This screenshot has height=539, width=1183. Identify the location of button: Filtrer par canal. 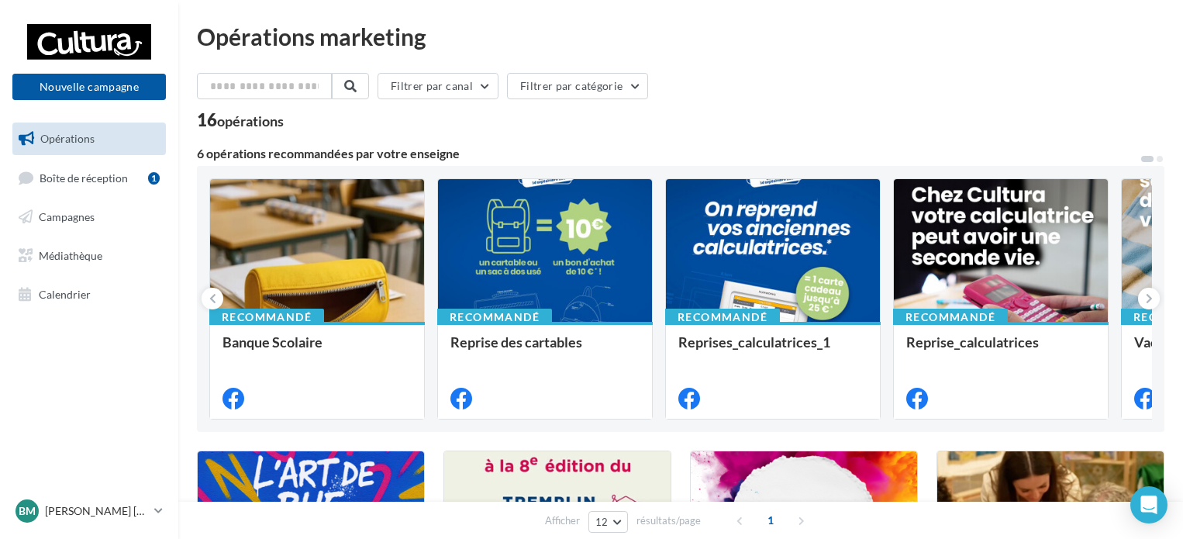
(438, 86).